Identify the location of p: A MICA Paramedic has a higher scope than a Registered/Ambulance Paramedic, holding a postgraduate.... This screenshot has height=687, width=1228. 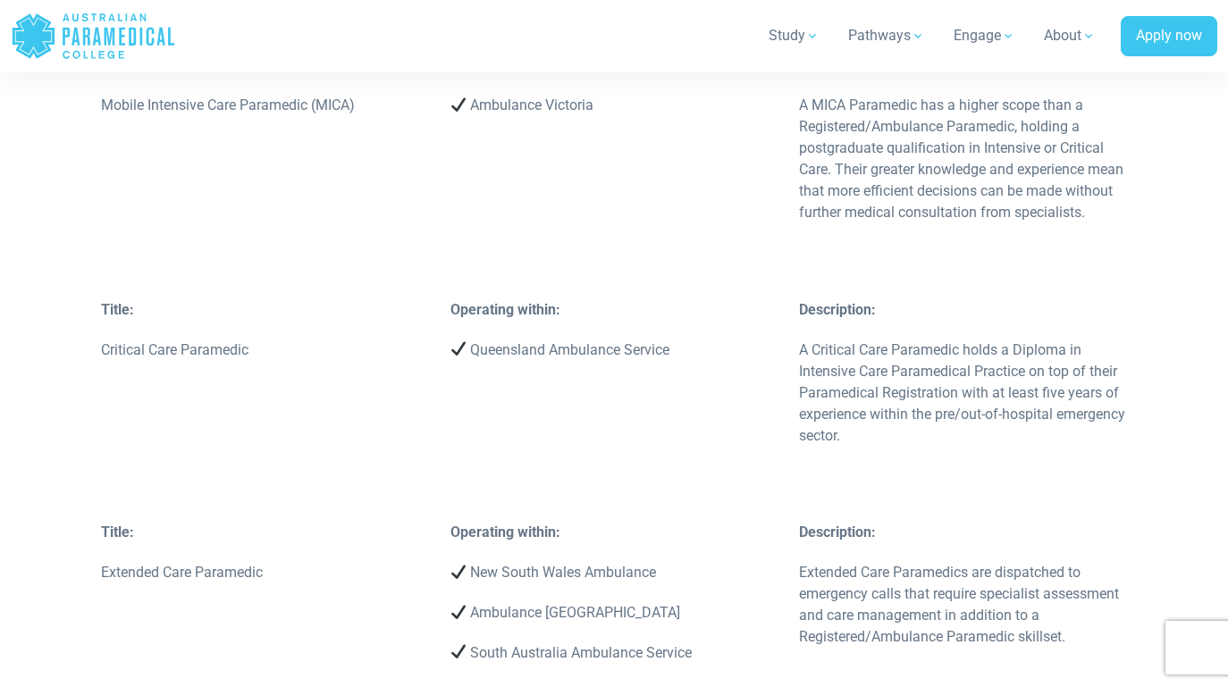
(963, 159).